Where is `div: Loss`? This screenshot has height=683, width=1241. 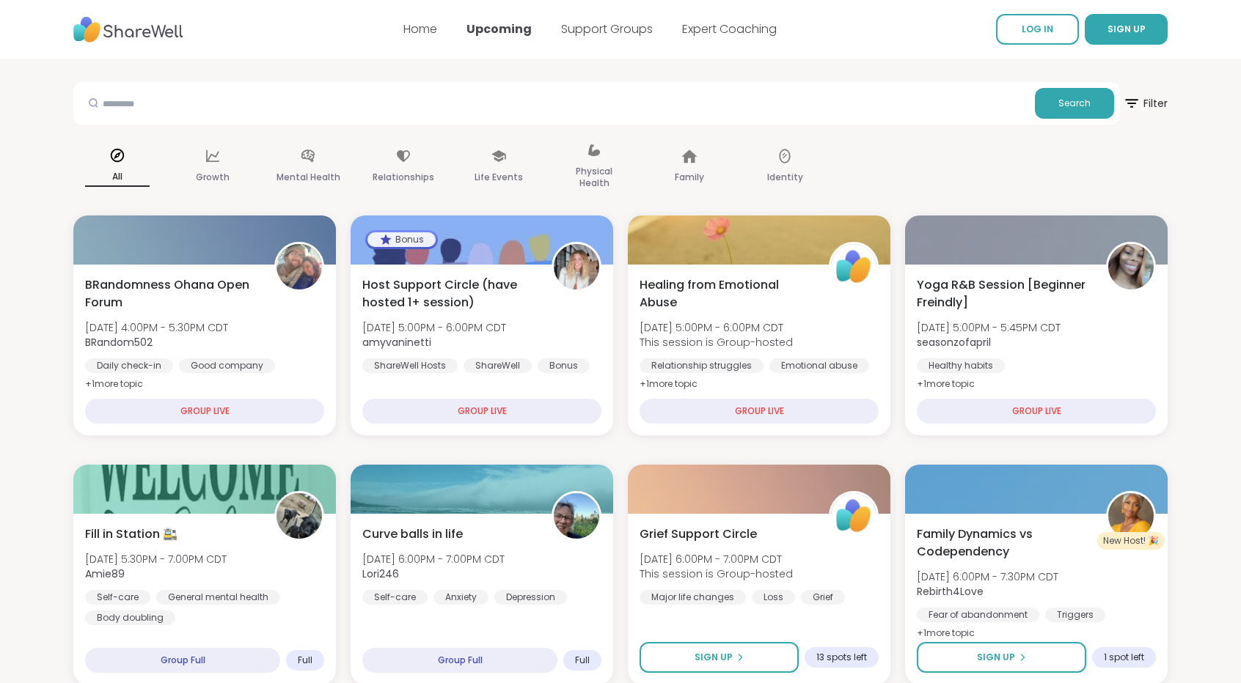
div: Loss is located at coordinates (773, 598).